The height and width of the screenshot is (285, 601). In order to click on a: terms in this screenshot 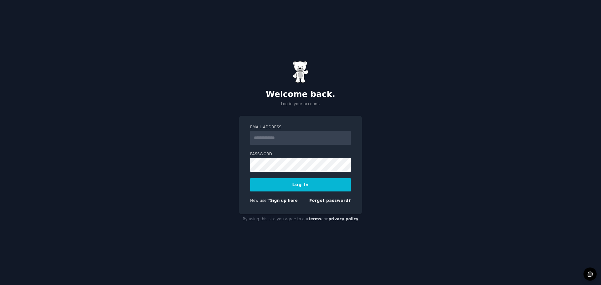, I will do `click(315, 219)`.